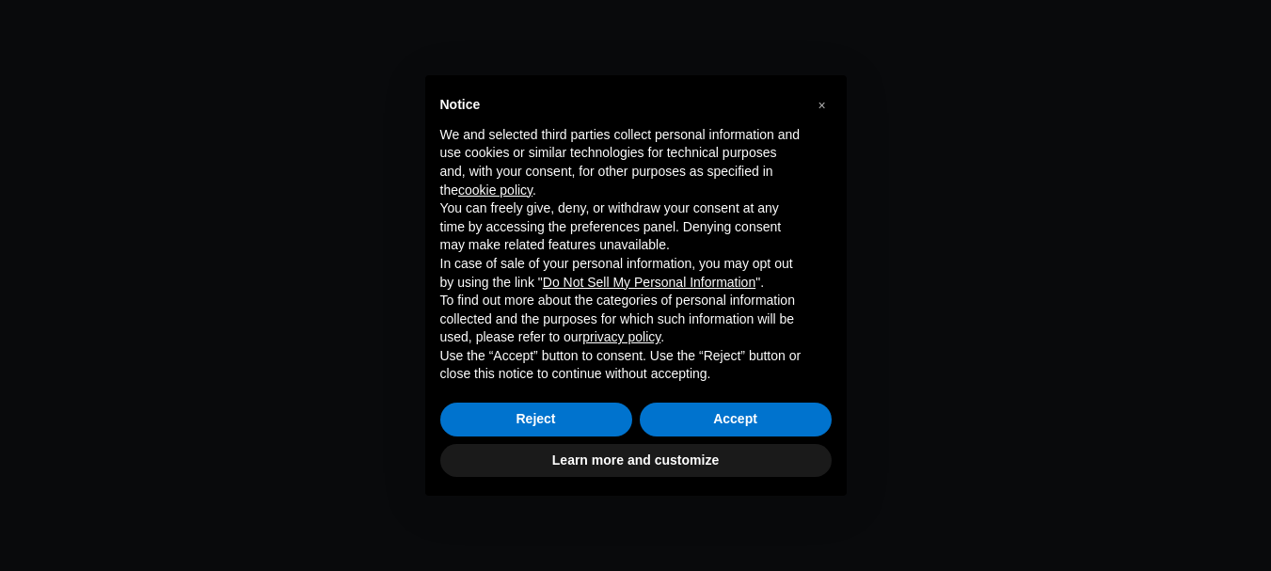  I want to click on p: In case of sale of your personal information, you may opt out by using the link " "., so click(621, 273).